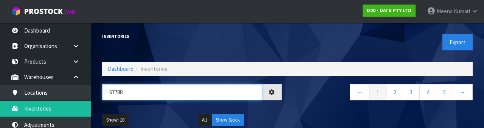 The height and width of the screenshot is (128, 484). I want to click on span: Kumari, so click(462, 11).